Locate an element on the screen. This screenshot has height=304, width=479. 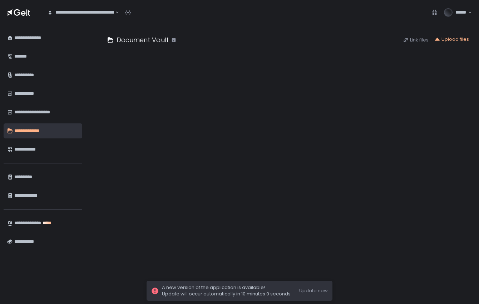
span: A new version of the application is available! Update will occur automatically in 10 minutes 0 se... is located at coordinates (226, 291).